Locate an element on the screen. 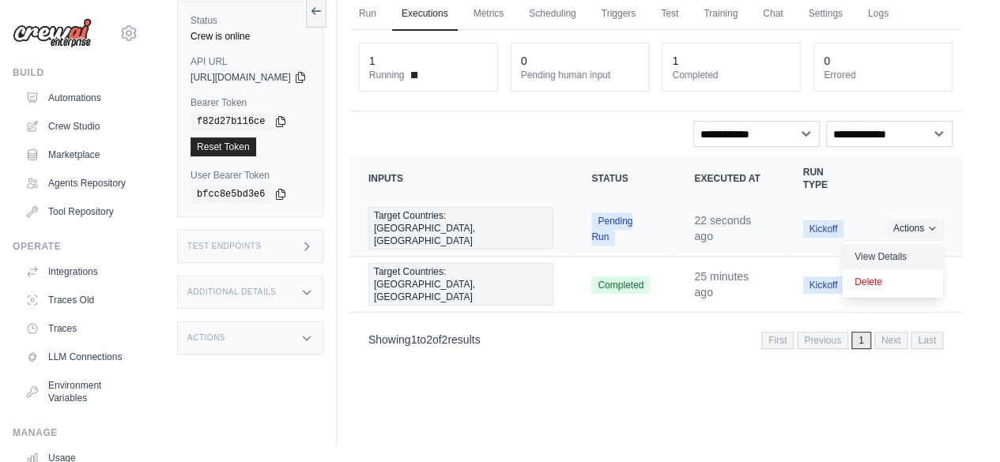  time: September 20, 2025 at 10:06 AST is located at coordinates (722, 228).